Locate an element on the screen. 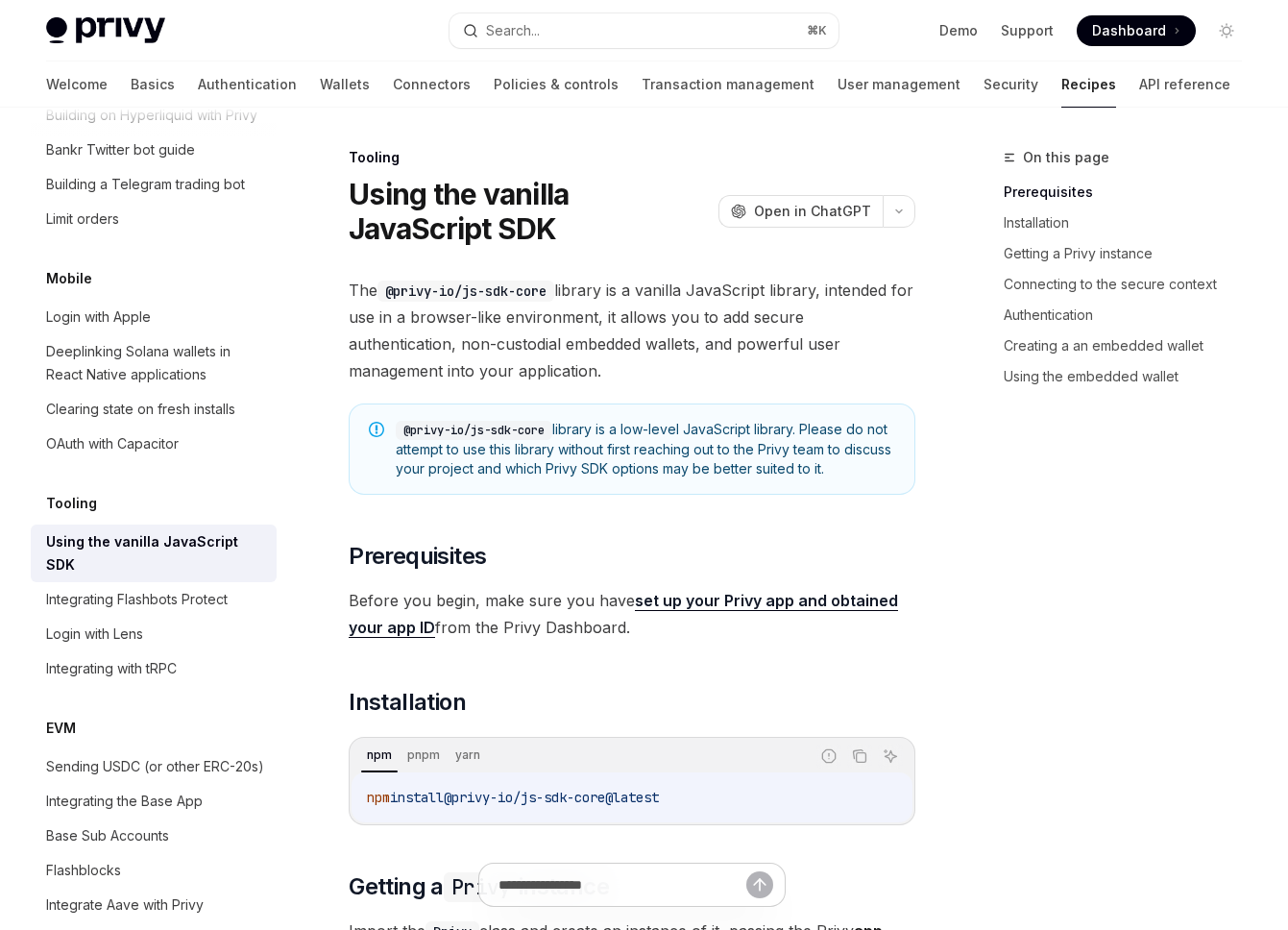 This screenshot has width=1288, height=930. span: library is a low-level JavaScript library. Please do not attempt to use this library without firs... is located at coordinates (645, 449).